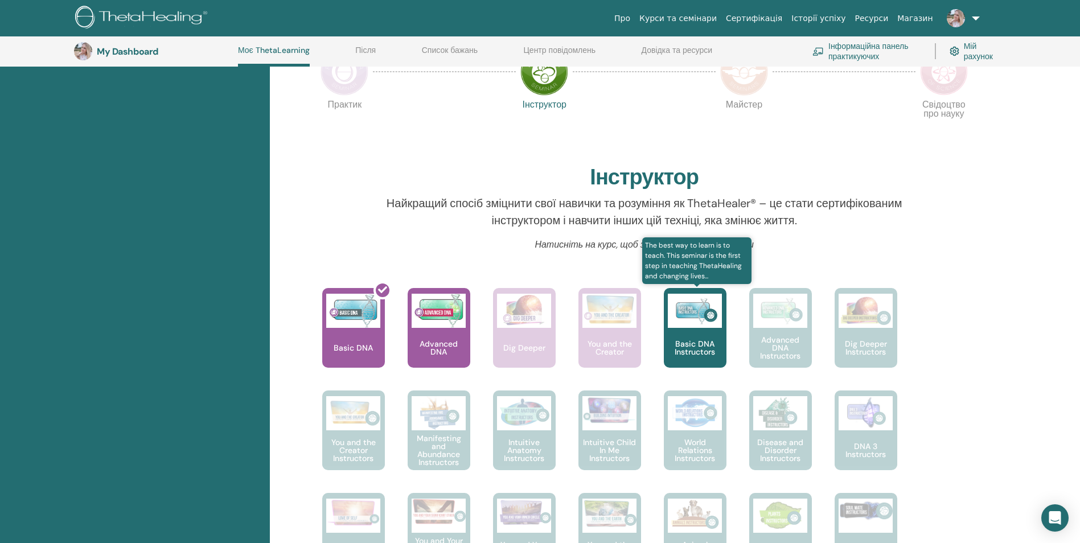  What do you see at coordinates (439, 348) in the screenshot?
I see `p: Advanced DNA` at bounding box center [439, 348].